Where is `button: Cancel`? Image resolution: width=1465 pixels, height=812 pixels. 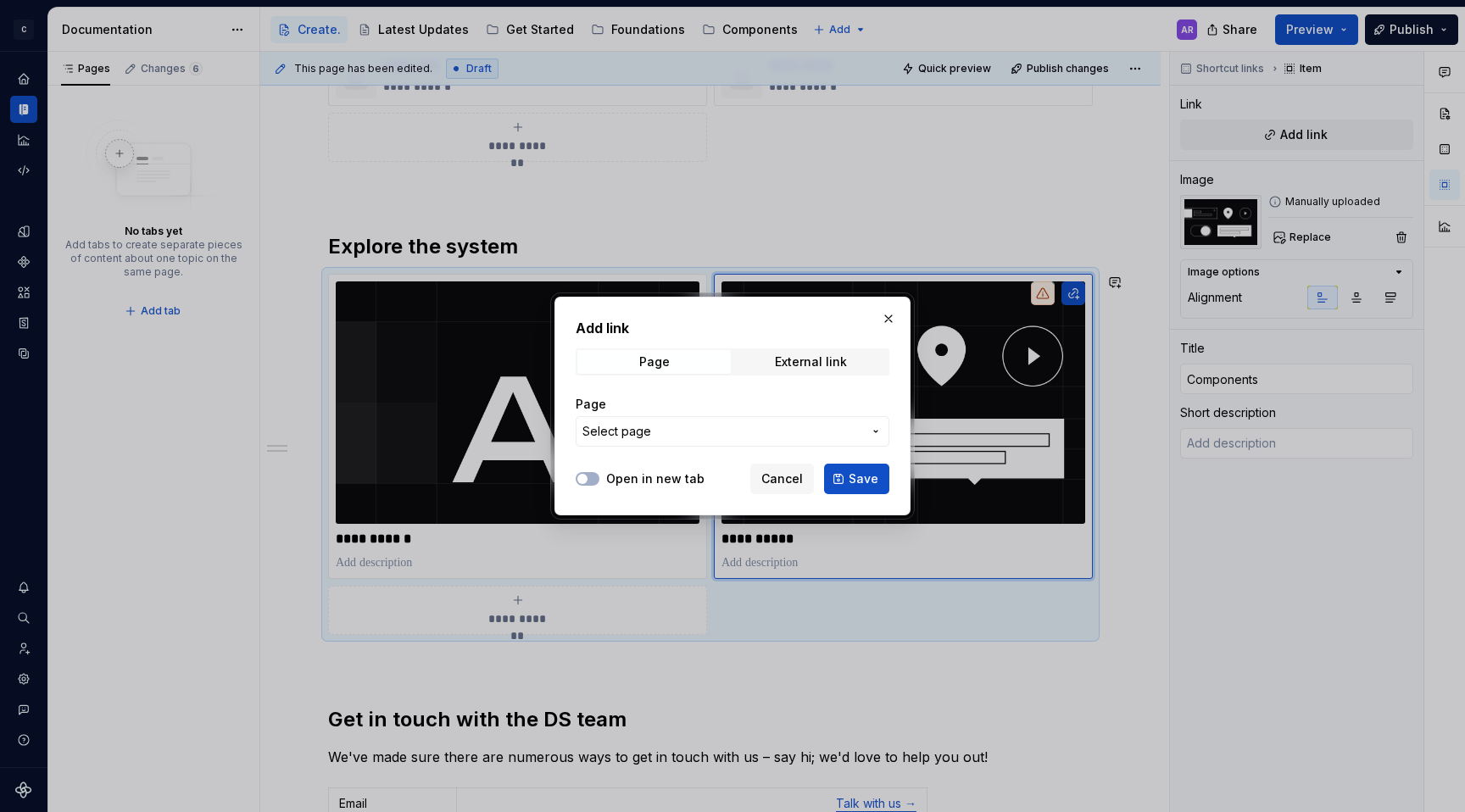 button: Cancel is located at coordinates (782, 479).